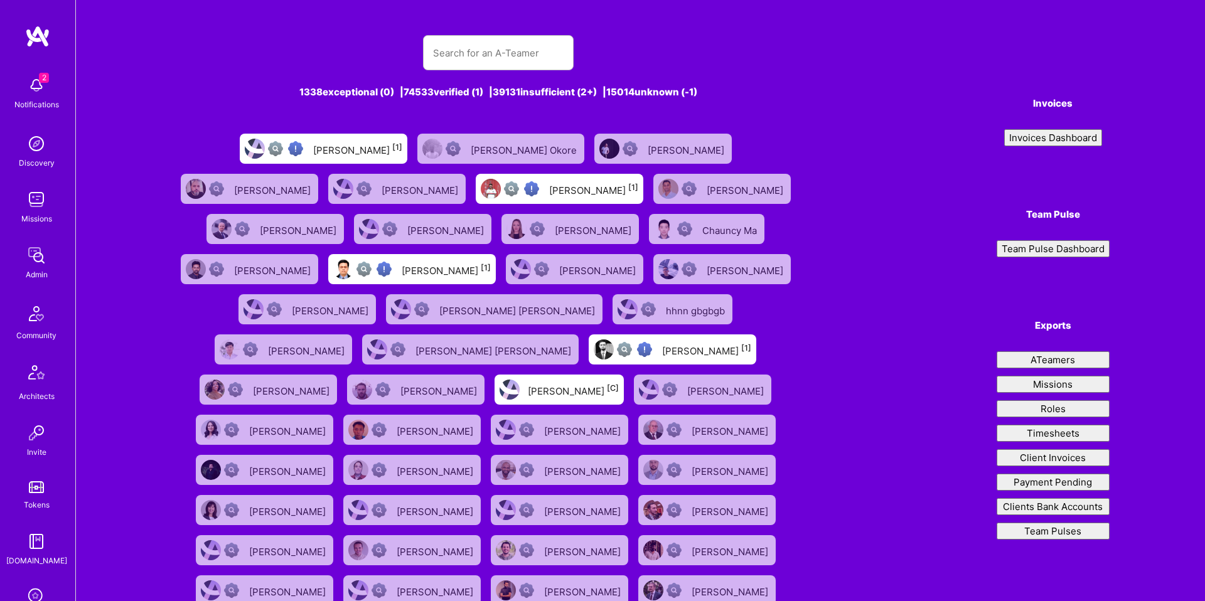 The width and height of the screenshot is (1205, 601). What do you see at coordinates (36, 396) in the screenshot?
I see `div: Architects` at bounding box center [36, 396].